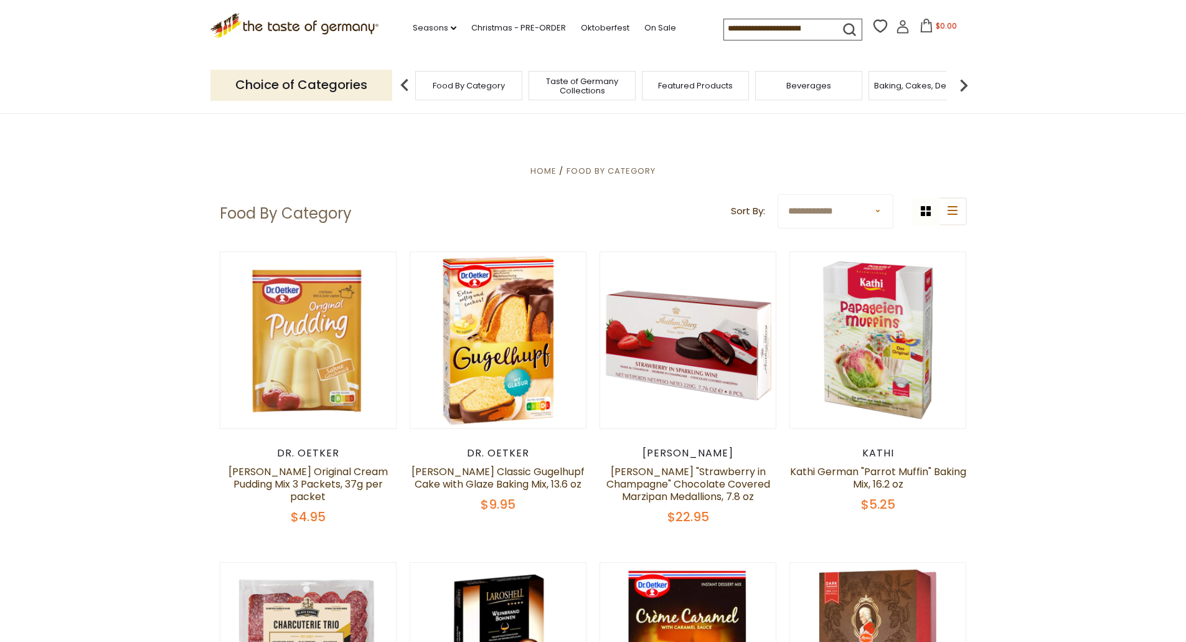 This screenshot has height=642, width=1186. What do you see at coordinates (938, 28) in the screenshot?
I see `button: $0.00` at bounding box center [938, 28].